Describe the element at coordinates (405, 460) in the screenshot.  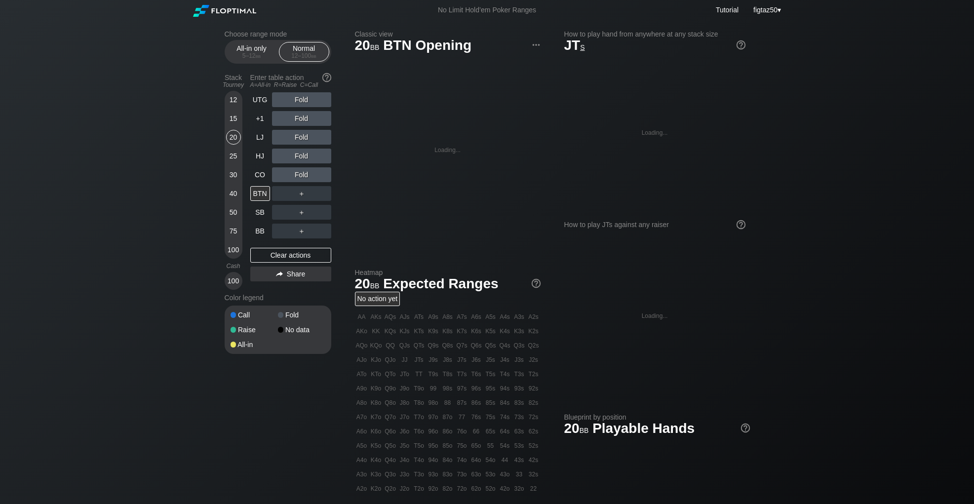
I see `div: J4o` at that location.